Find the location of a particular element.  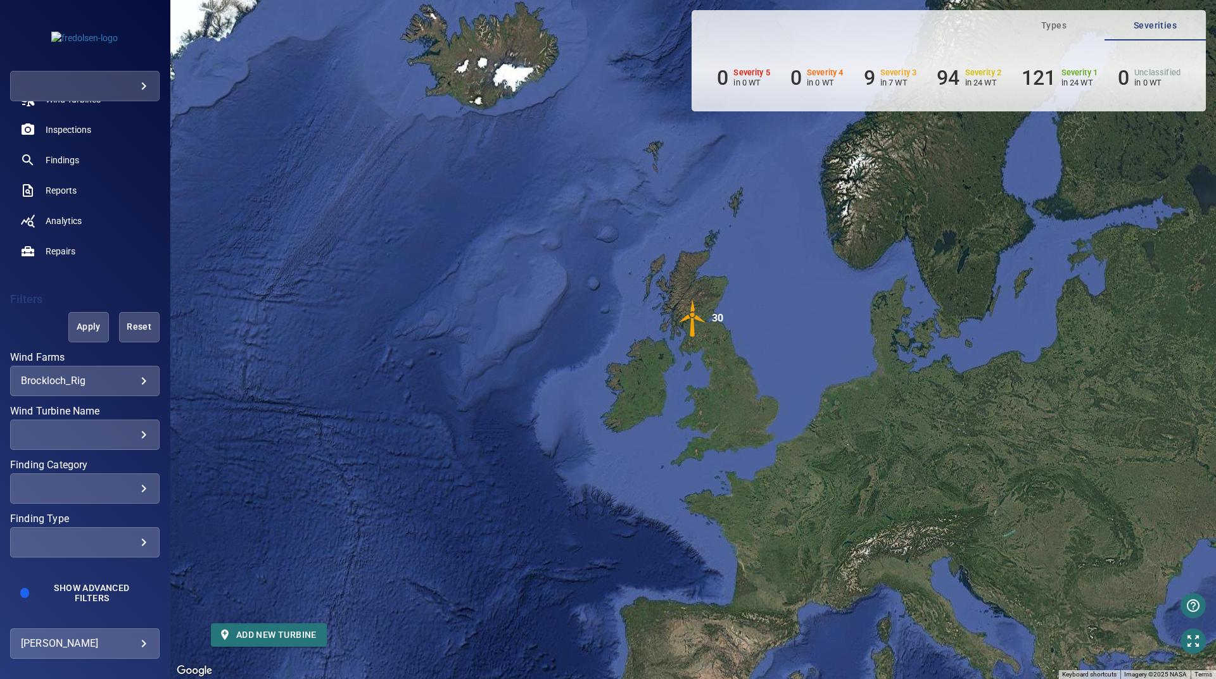

li: Severity Unclassified is located at coordinates (1149, 78).